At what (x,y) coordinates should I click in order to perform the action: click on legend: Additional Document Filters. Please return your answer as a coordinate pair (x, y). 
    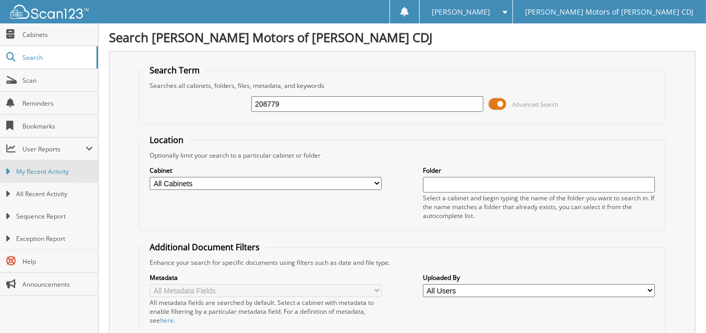
    Looking at the image, I should click on (204, 248).